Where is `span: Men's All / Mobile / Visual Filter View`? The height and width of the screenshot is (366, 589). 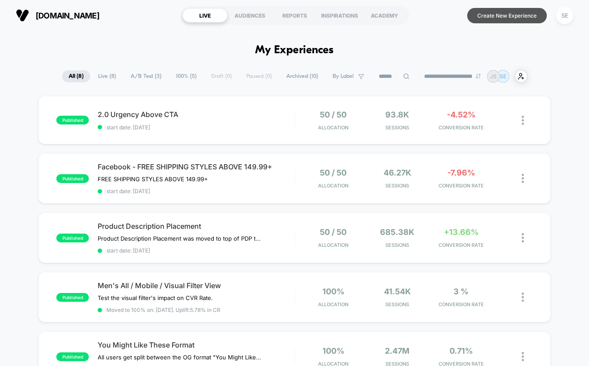
span: Men's All / Mobile / Visual Filter View is located at coordinates (196, 286).